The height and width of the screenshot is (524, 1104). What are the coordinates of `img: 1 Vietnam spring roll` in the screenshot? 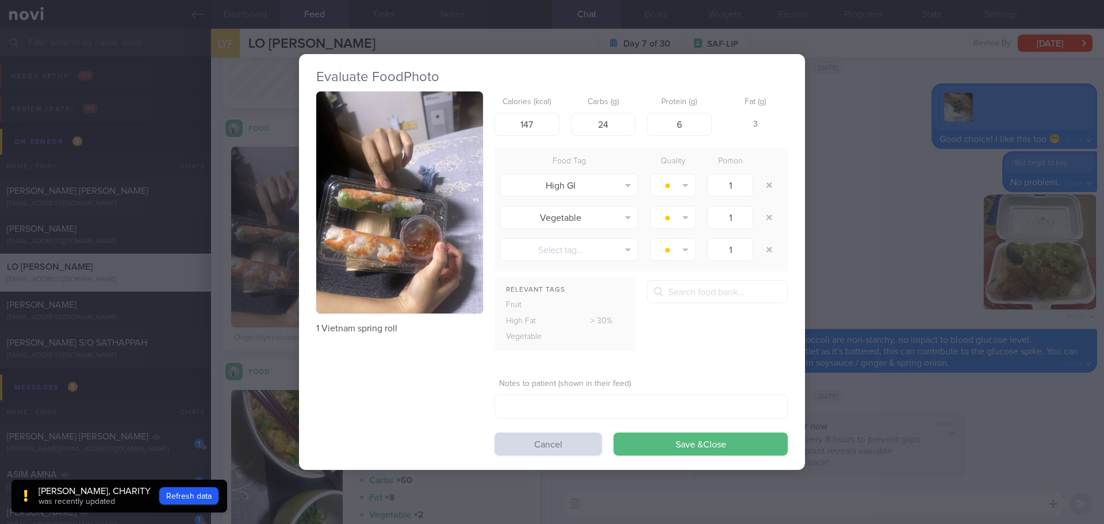 It's located at (400, 202).